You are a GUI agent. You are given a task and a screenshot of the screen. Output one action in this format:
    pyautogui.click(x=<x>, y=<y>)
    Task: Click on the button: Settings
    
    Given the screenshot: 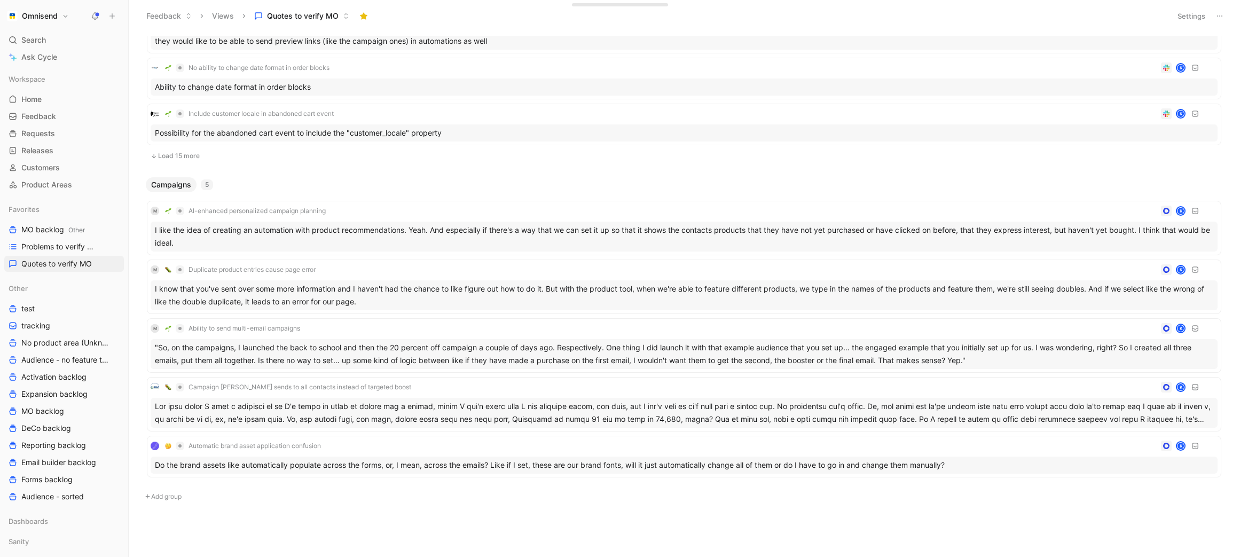 What is the action you would take?
    pyautogui.click(x=1192, y=16)
    